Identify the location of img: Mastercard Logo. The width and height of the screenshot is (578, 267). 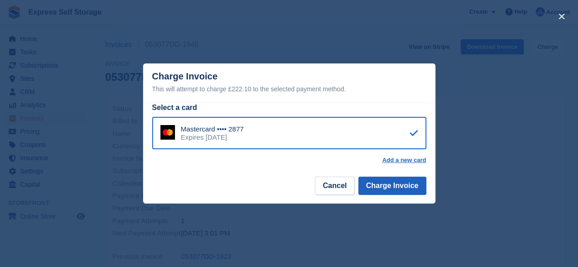
(168, 133).